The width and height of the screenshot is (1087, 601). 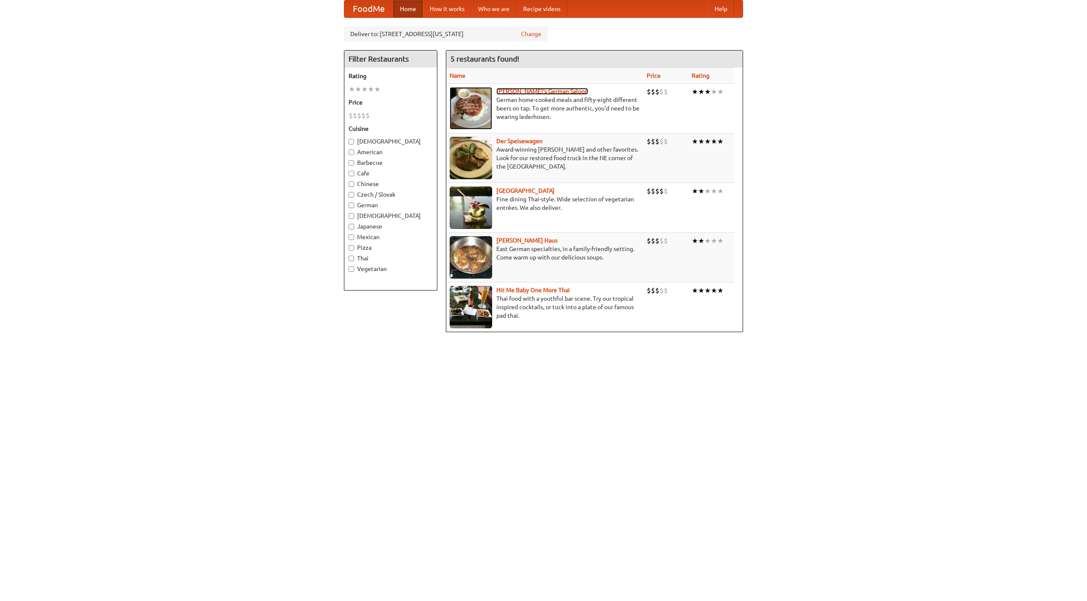 What do you see at coordinates (447, 9) in the screenshot?
I see `a: How it works` at bounding box center [447, 9].